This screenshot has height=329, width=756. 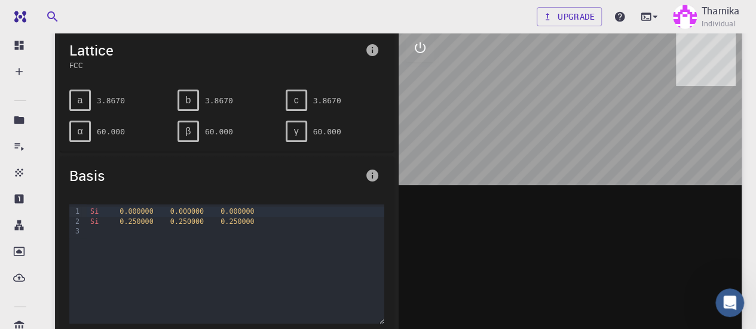 I want to click on span: a, so click(x=80, y=100).